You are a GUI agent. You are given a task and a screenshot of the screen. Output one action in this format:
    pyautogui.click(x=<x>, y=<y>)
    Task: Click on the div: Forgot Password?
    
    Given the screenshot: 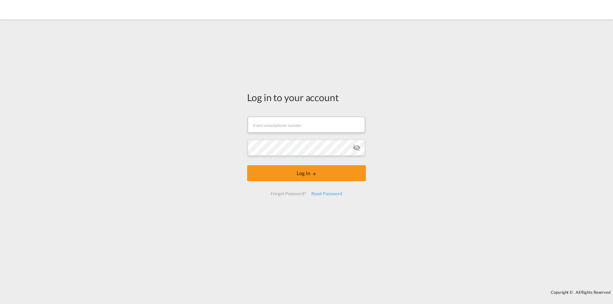 What is the action you would take?
    pyautogui.click(x=288, y=194)
    